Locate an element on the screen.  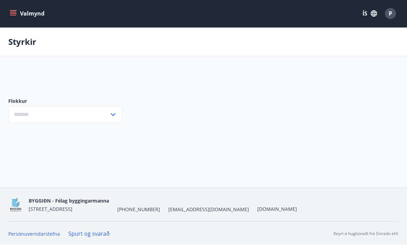
p: Styrkir is located at coordinates (22, 42).